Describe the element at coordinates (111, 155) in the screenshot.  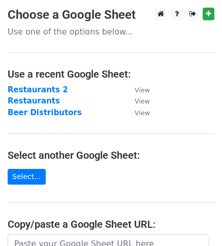
I see `h4: Select another Google Sheet:` at that location.